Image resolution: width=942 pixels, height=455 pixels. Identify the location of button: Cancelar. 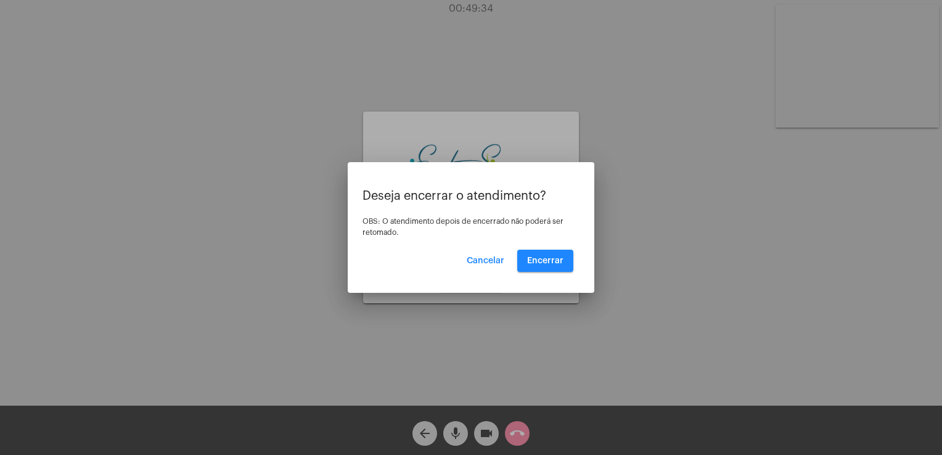
(485, 261).